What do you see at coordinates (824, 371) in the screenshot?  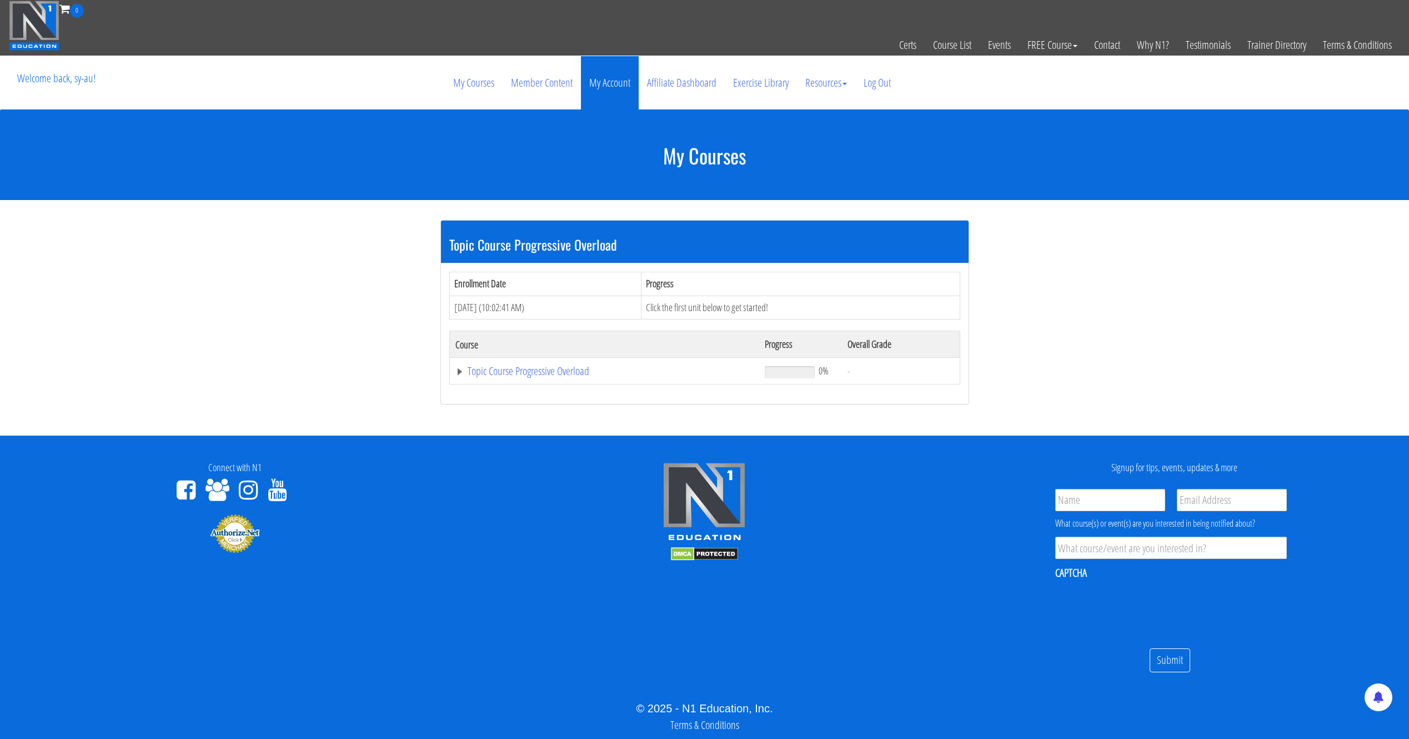 I see `span: 0%` at bounding box center [824, 371].